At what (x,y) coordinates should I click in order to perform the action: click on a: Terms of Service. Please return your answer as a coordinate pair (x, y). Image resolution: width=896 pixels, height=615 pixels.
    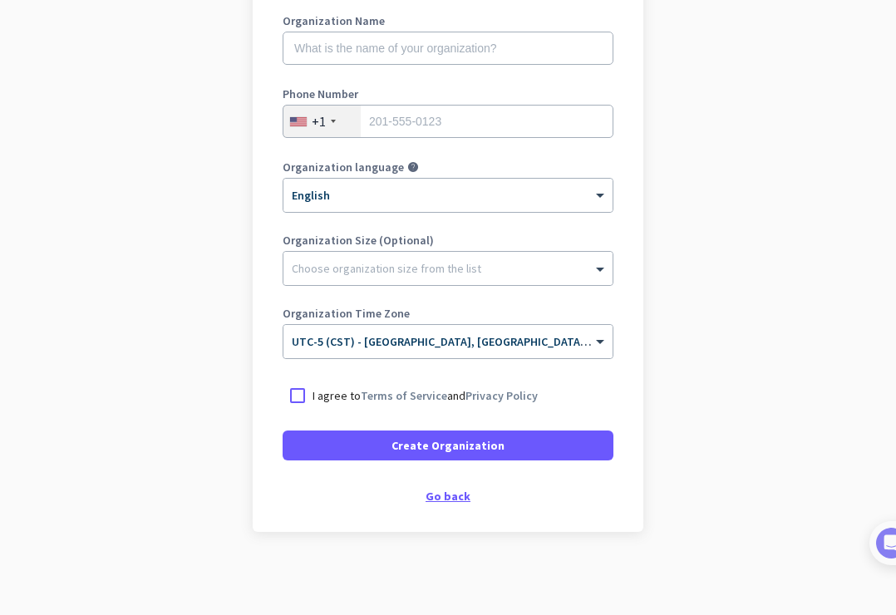
    Looking at the image, I should click on (404, 396).